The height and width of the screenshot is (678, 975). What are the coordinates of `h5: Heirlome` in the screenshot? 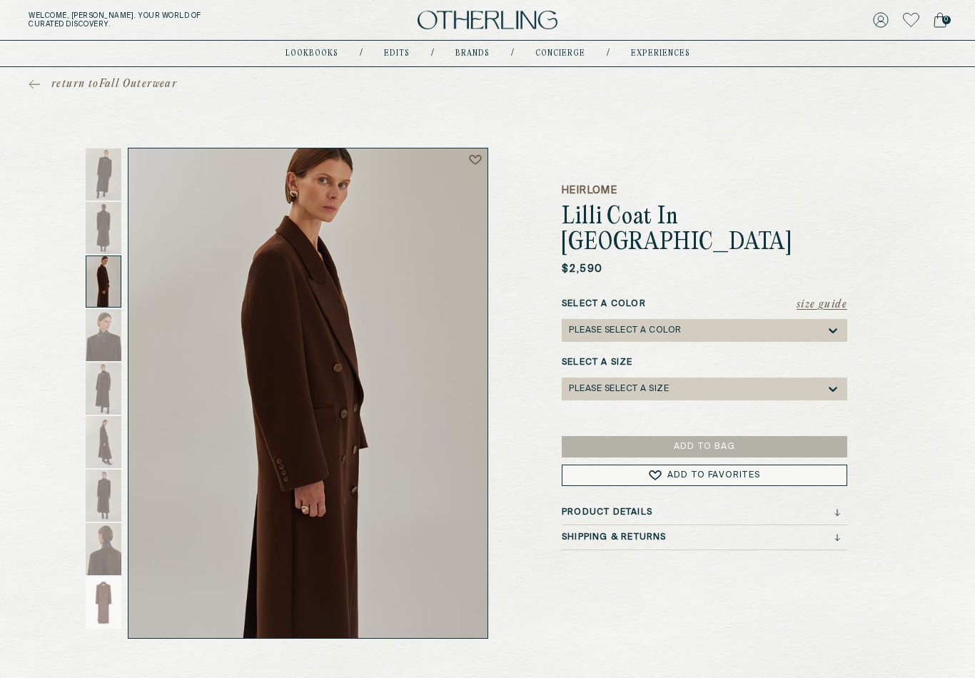 It's located at (705, 191).